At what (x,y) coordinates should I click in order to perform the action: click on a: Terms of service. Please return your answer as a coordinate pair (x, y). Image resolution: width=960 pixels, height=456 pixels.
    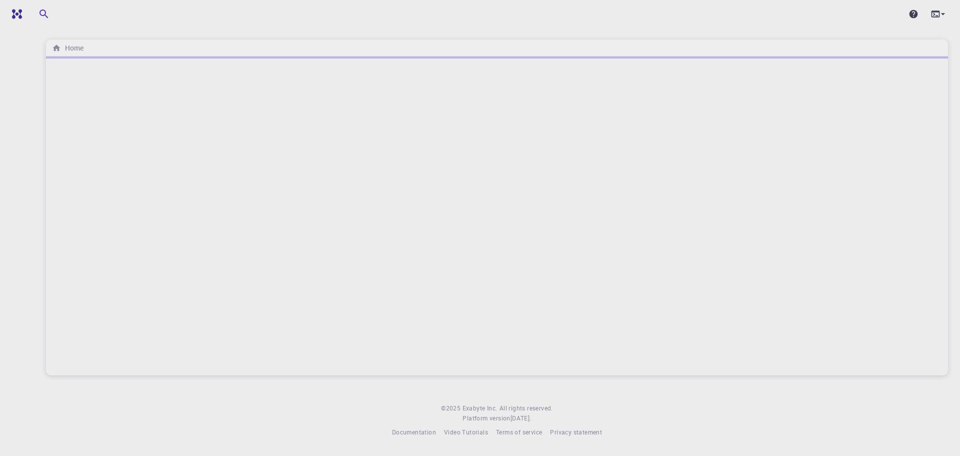
    Looking at the image, I should click on (519, 432).